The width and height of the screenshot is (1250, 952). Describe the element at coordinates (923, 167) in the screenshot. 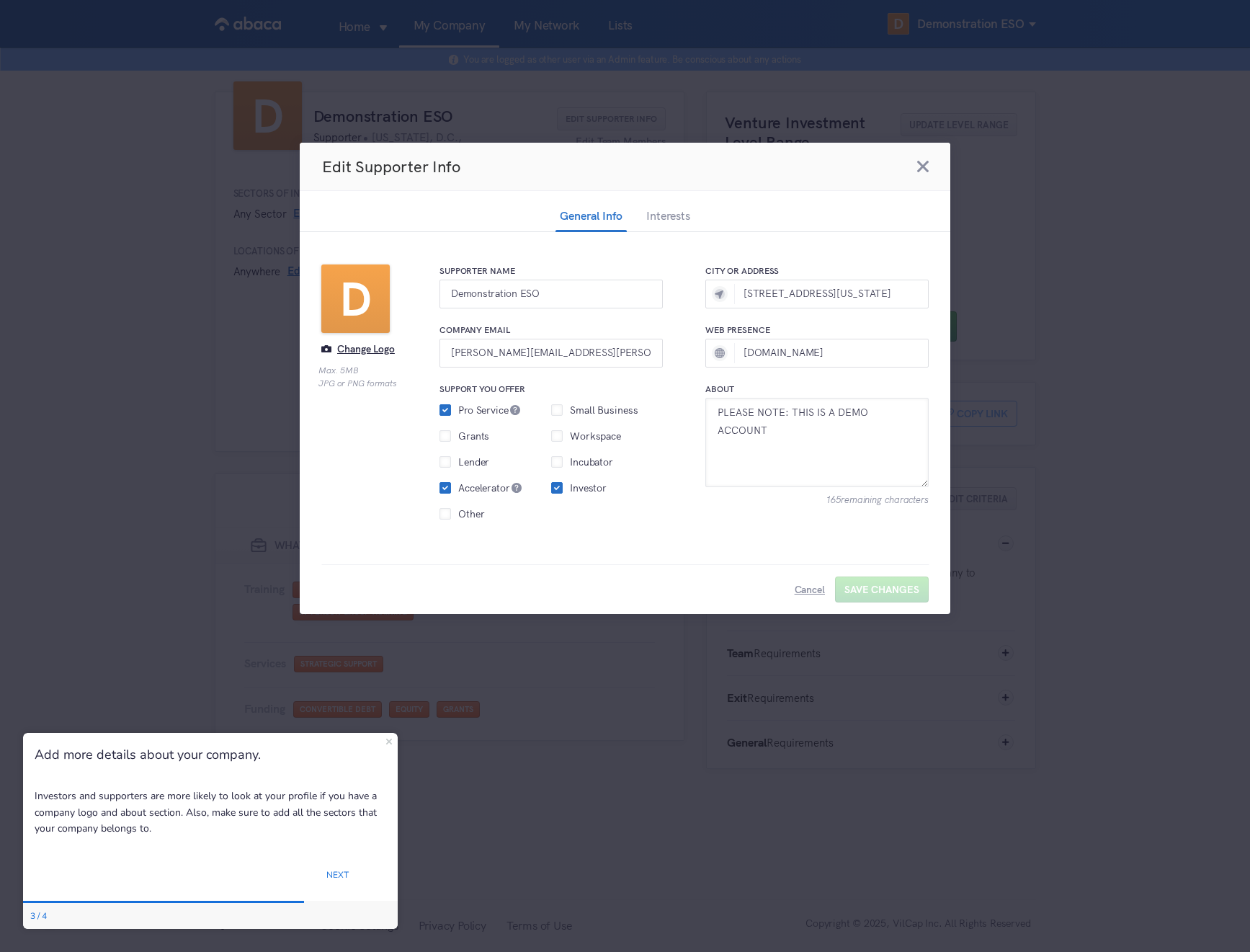

I see `button: Close this dialog` at that location.